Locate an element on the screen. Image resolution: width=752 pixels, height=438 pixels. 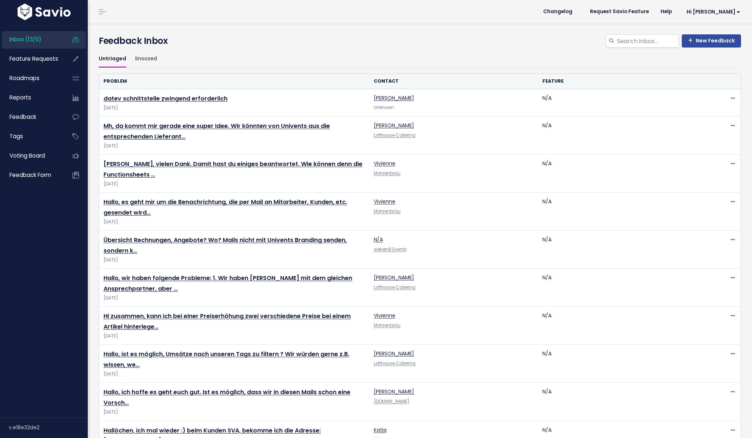
a: Mh, da kommt mir gerade eine super Idee. Wir könnten von Univents aus die entsprechenden Lieferant… is located at coordinates (217, 131).